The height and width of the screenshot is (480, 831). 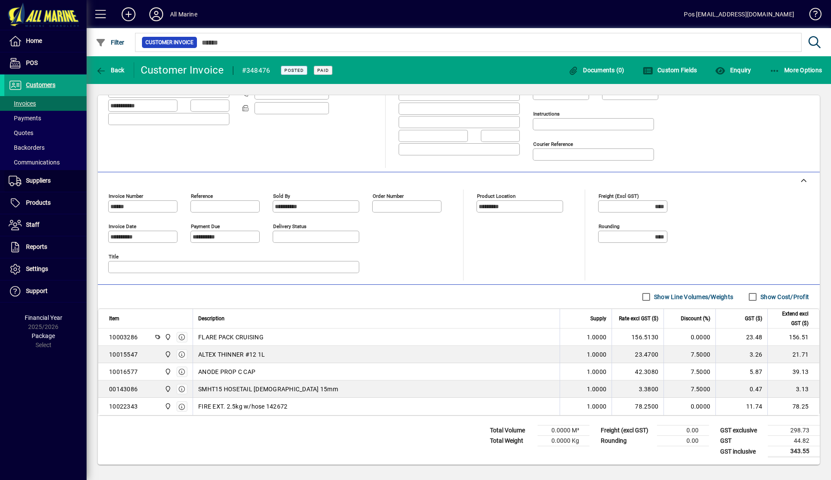 What do you see at coordinates (34, 162) in the screenshot?
I see `span: Communications` at bounding box center [34, 162].